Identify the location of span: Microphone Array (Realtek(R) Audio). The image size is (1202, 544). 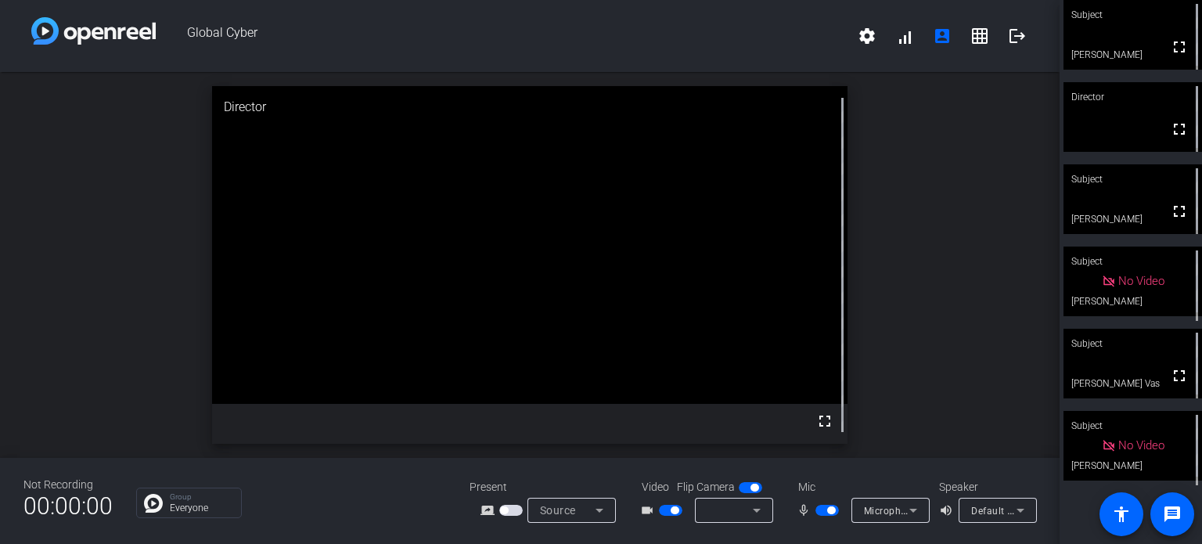
(948, 510).